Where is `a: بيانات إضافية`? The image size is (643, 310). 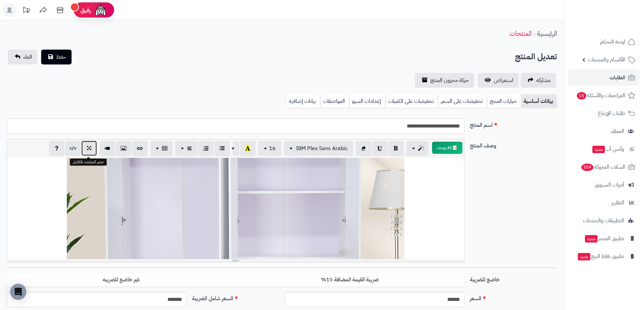 a: بيانات إضافية is located at coordinates (303, 101).